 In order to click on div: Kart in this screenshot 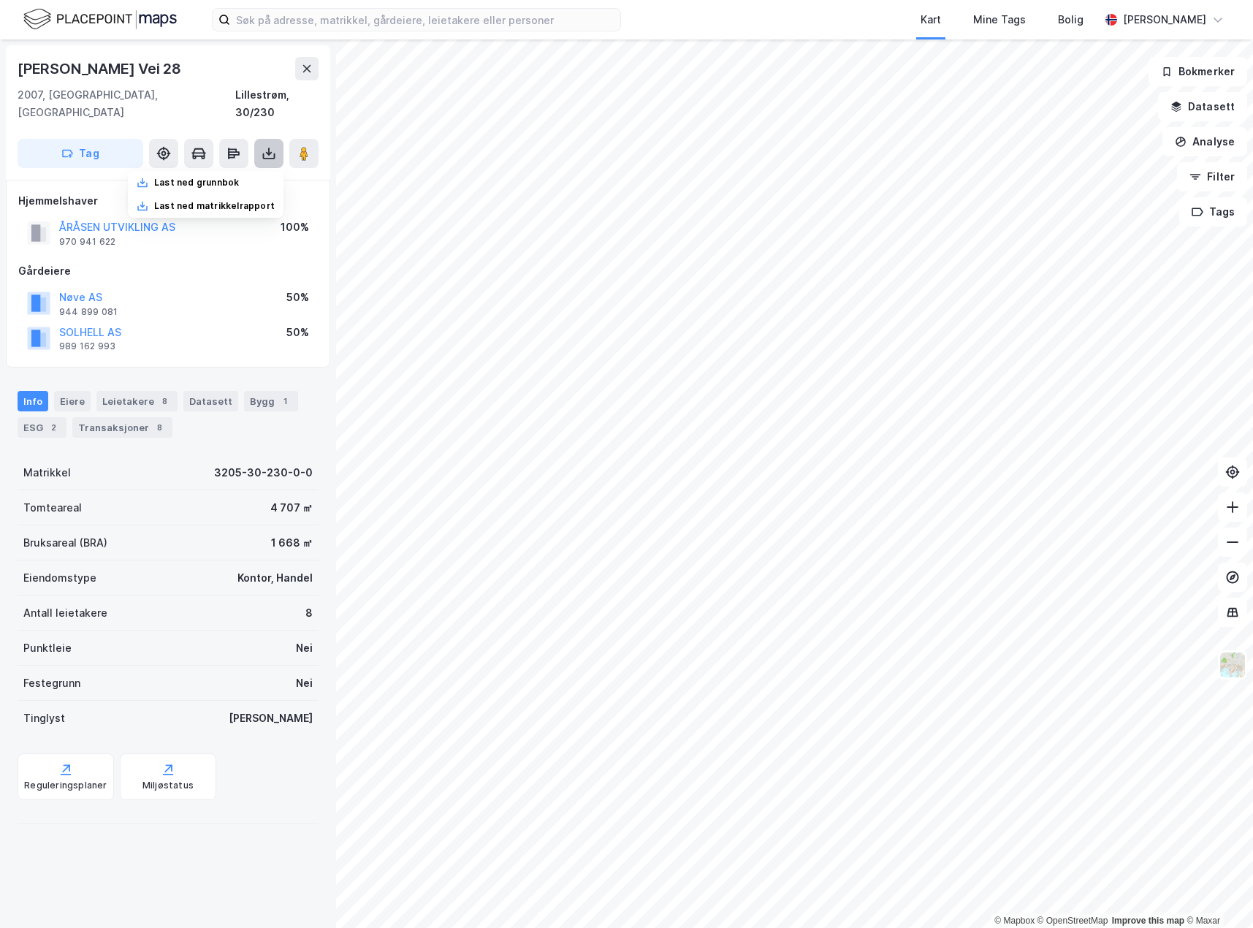, I will do `click(930, 20)`.